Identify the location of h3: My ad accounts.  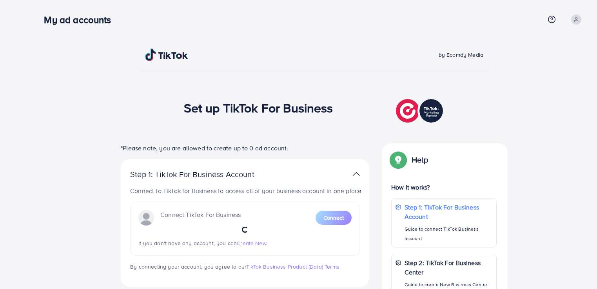
(80, 20).